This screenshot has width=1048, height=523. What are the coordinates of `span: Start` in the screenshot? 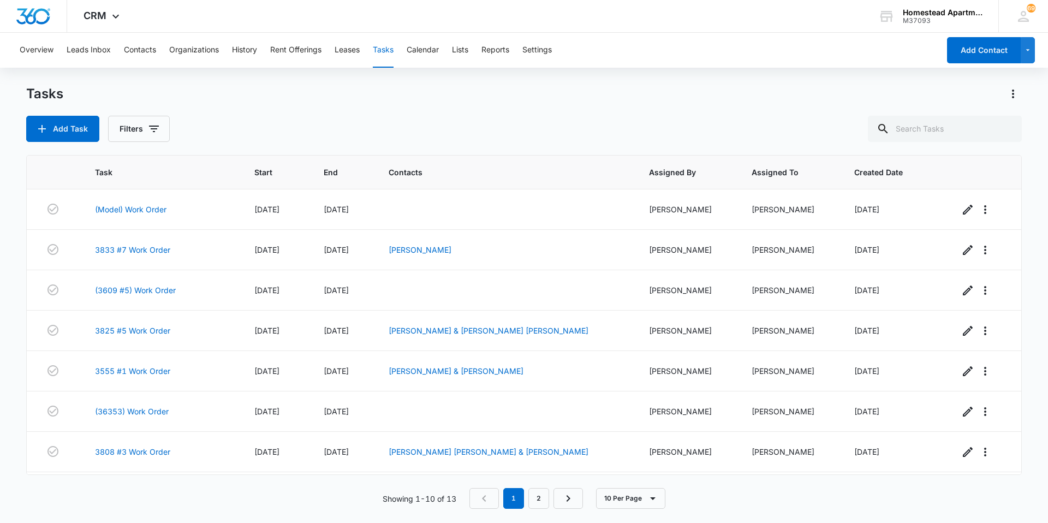 It's located at (268, 172).